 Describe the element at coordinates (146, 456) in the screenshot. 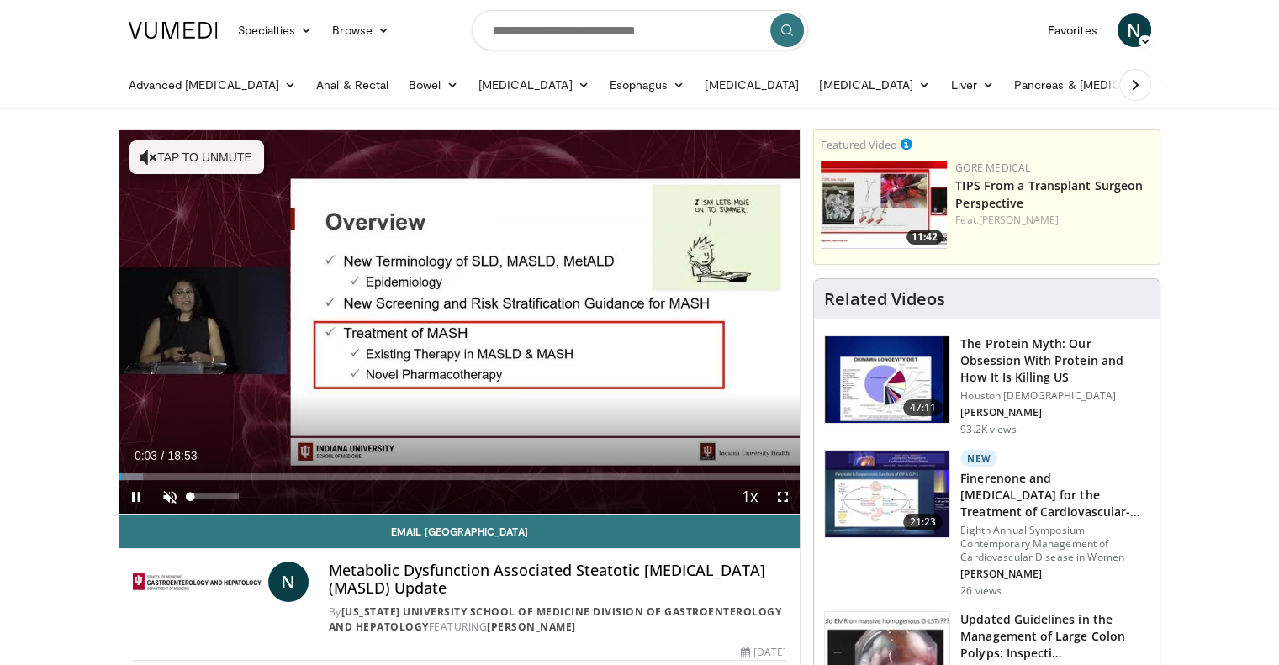

I see `span: 0:03` at that location.